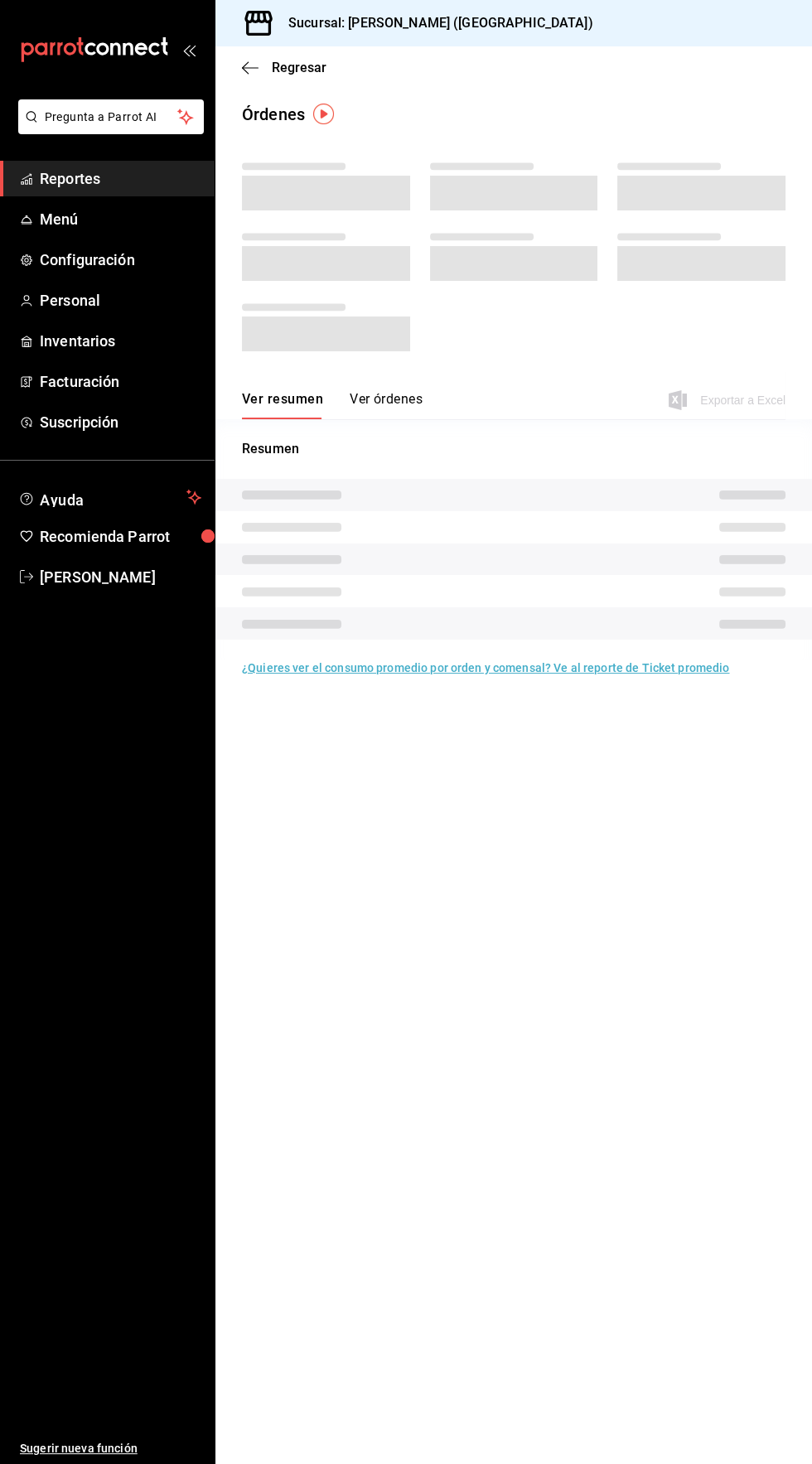 The width and height of the screenshot is (812, 1464). What do you see at coordinates (111, 117) in the screenshot?
I see `button: Pregunta a Parrot AI` at bounding box center [111, 117].